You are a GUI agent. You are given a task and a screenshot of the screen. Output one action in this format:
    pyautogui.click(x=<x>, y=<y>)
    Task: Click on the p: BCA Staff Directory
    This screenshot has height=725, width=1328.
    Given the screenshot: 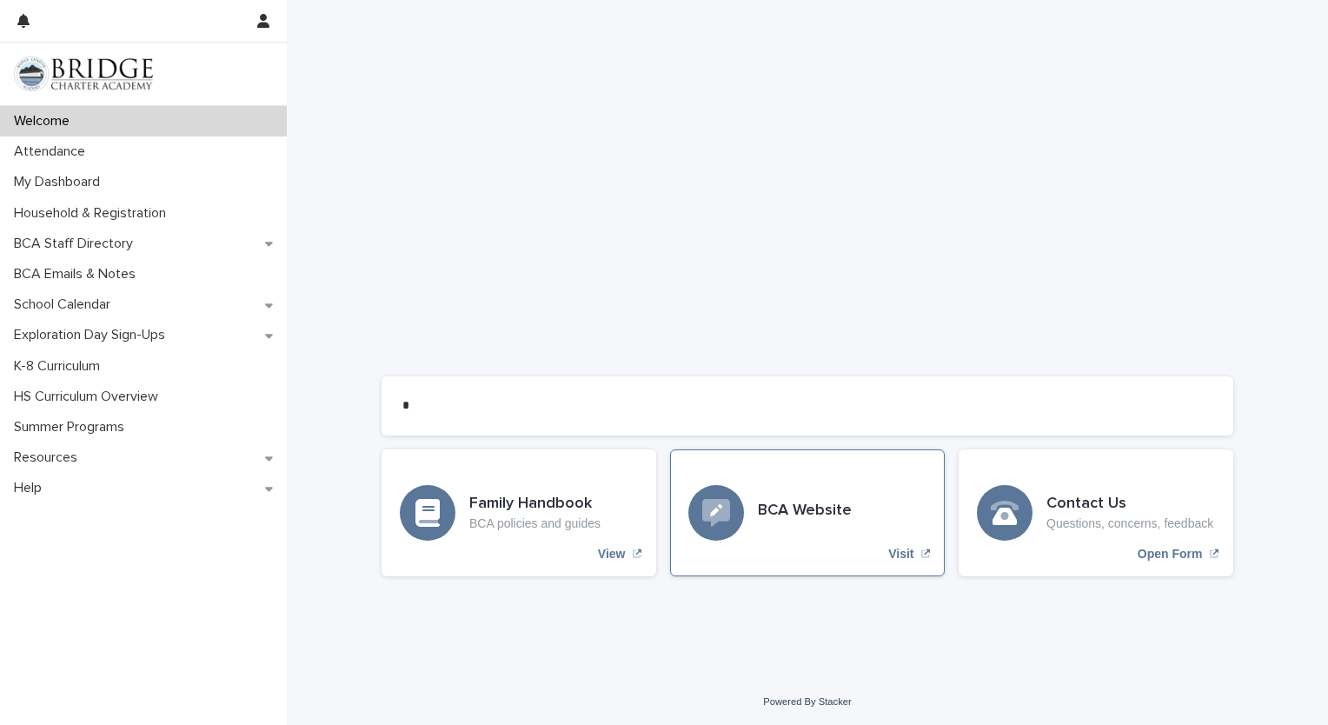 What is the action you would take?
    pyautogui.click(x=76, y=243)
    